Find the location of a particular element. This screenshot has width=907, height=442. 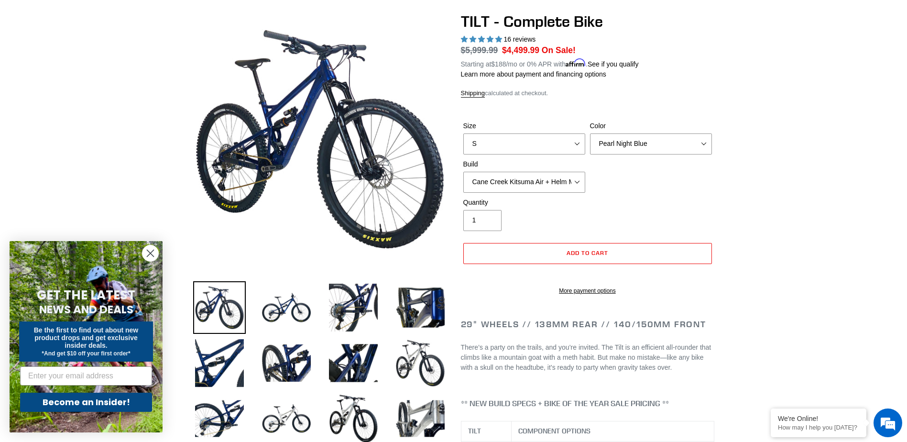

span: GET THE LATEST is located at coordinates (86, 295).